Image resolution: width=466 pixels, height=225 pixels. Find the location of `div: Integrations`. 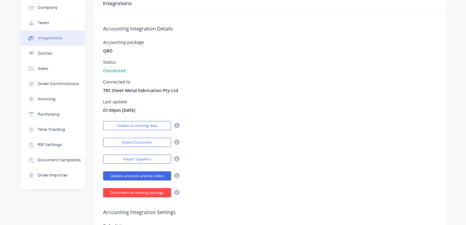

div: Integrations is located at coordinates (50, 38).